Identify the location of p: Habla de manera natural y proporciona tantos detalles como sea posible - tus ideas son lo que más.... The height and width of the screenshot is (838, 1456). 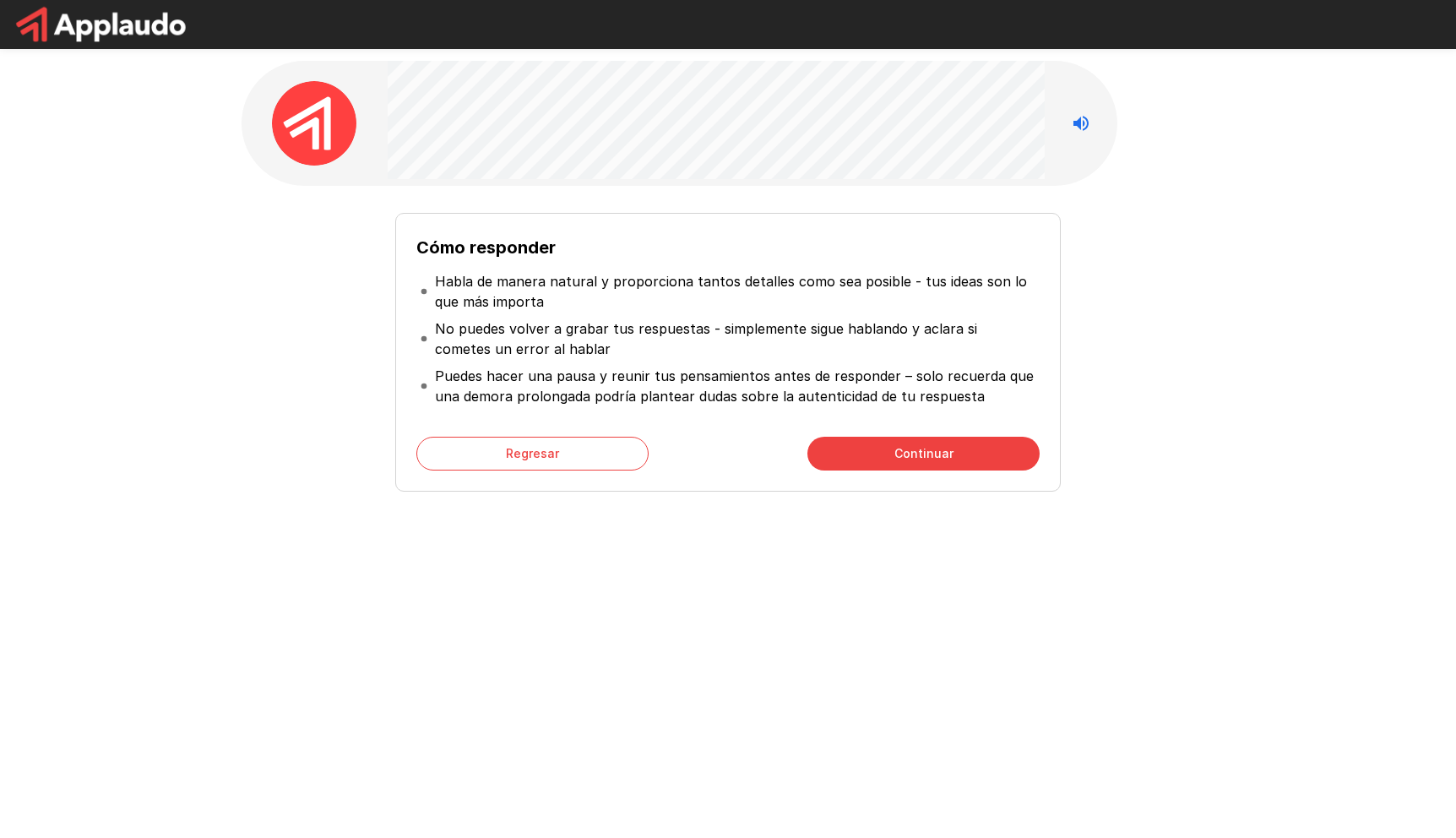
(735, 291).